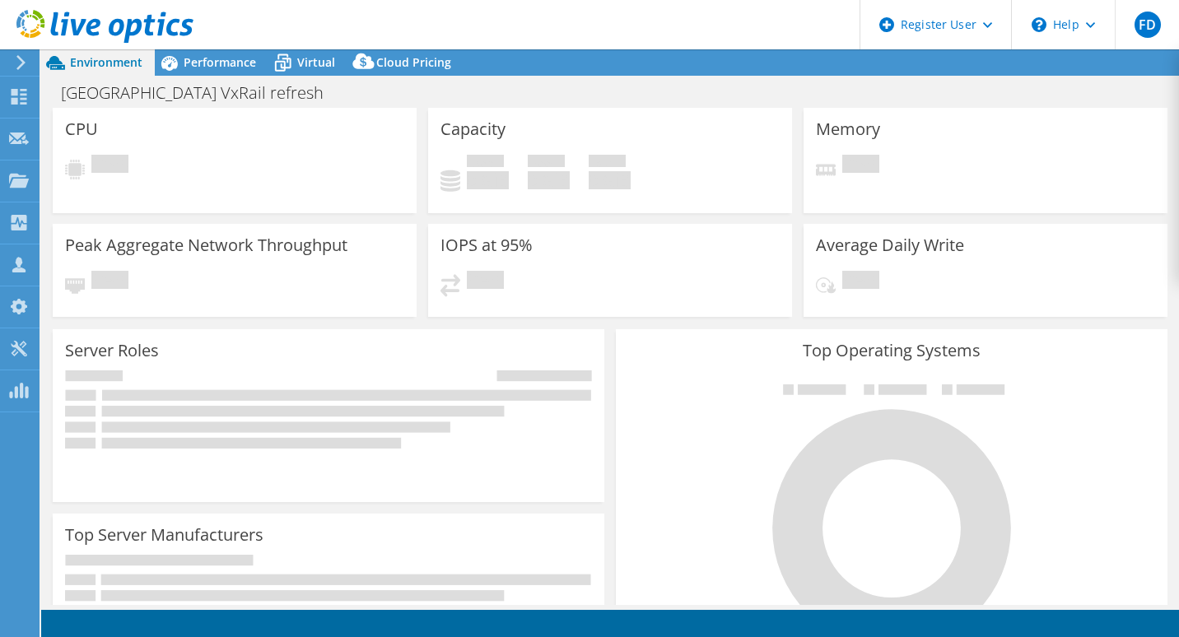 This screenshot has width=1179, height=637. I want to click on svg: \n, so click(1039, 25).